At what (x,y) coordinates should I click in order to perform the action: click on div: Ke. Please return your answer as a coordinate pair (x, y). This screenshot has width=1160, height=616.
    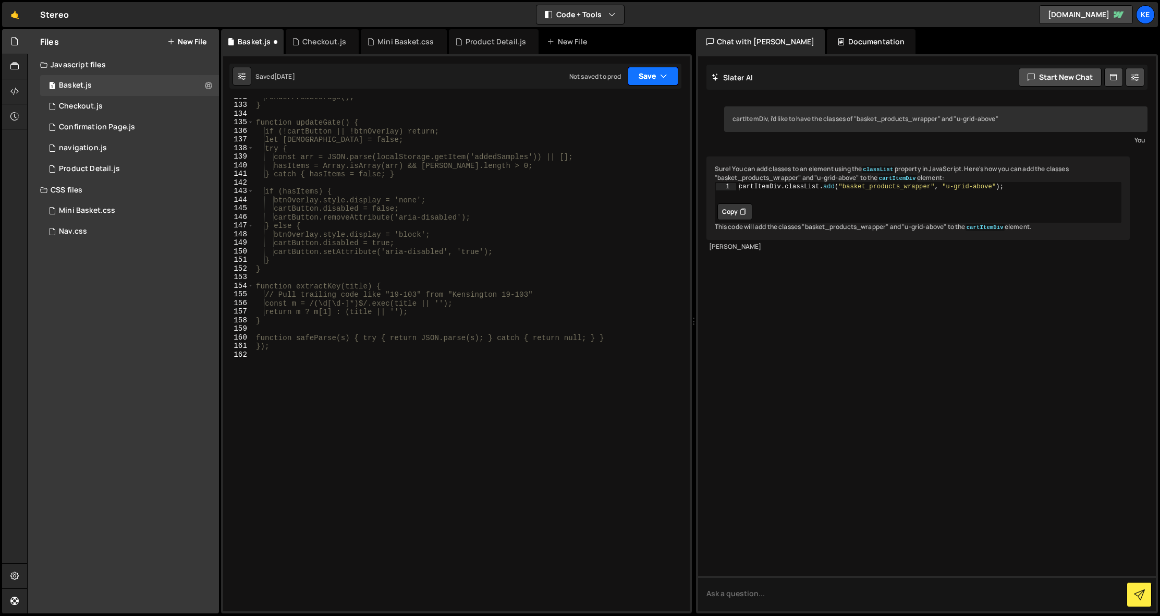
    Looking at the image, I should click on (1145, 15).